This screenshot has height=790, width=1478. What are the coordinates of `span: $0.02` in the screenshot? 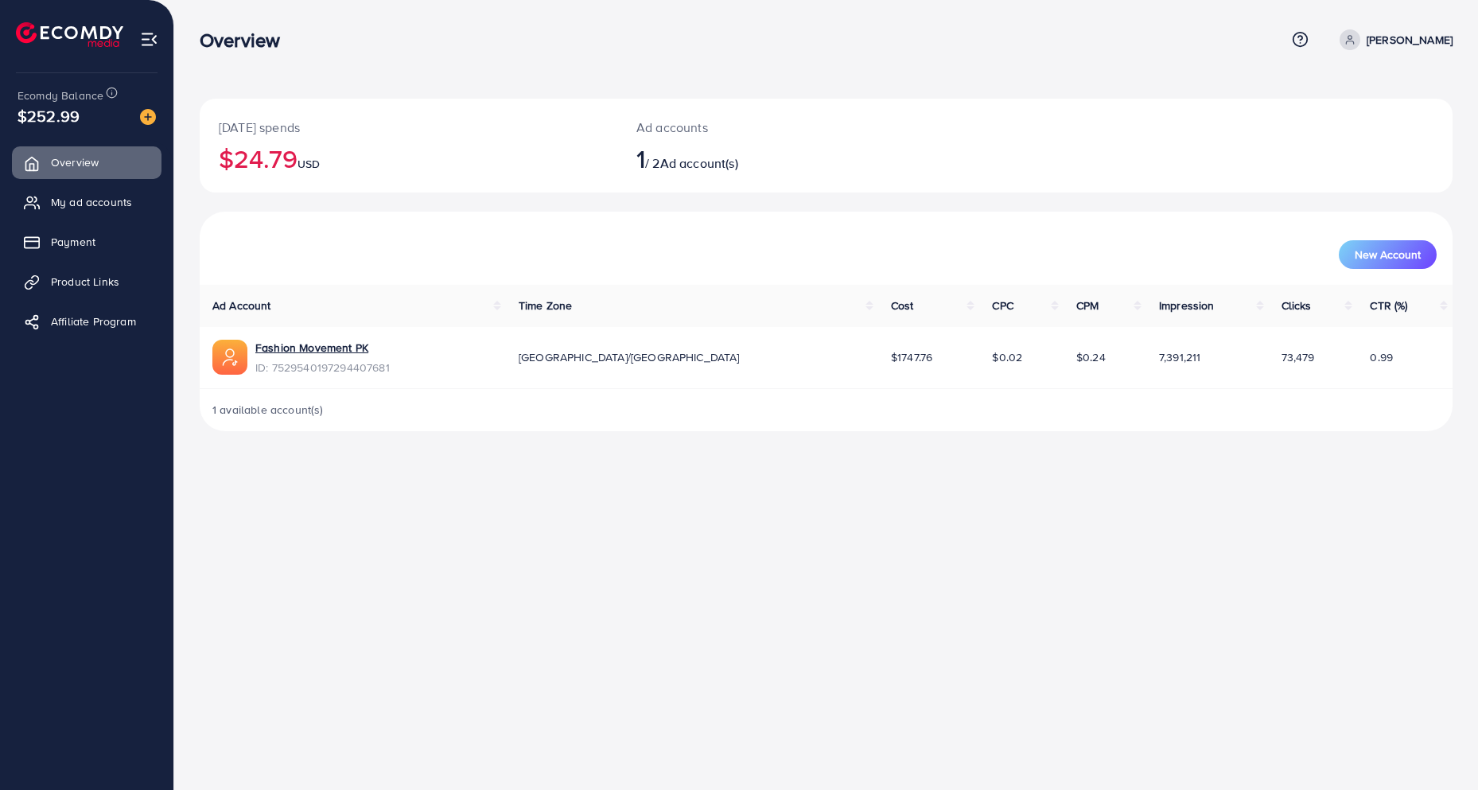 It's located at (1007, 357).